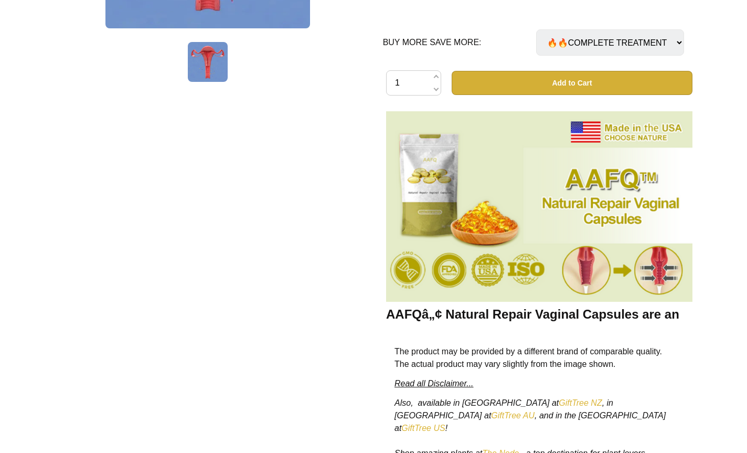  I want to click on a: GiftTree AU, so click(512, 415).